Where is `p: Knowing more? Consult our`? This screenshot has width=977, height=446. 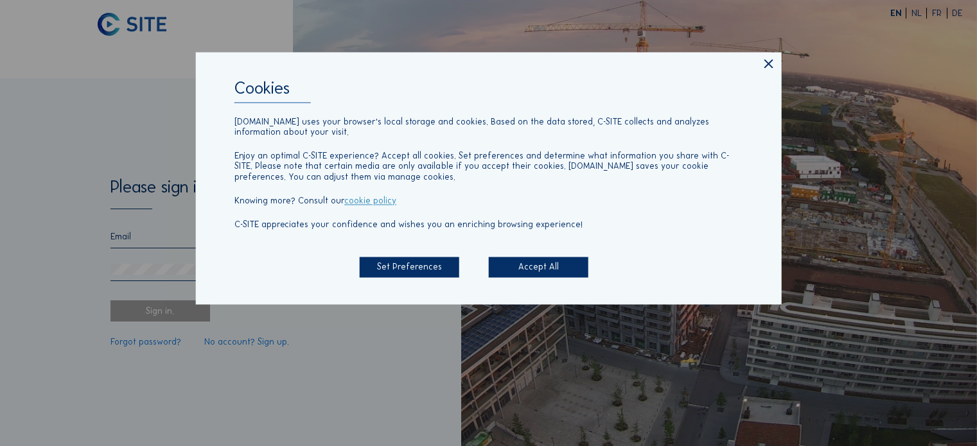
p: Knowing more? Consult our is located at coordinates (488, 201).